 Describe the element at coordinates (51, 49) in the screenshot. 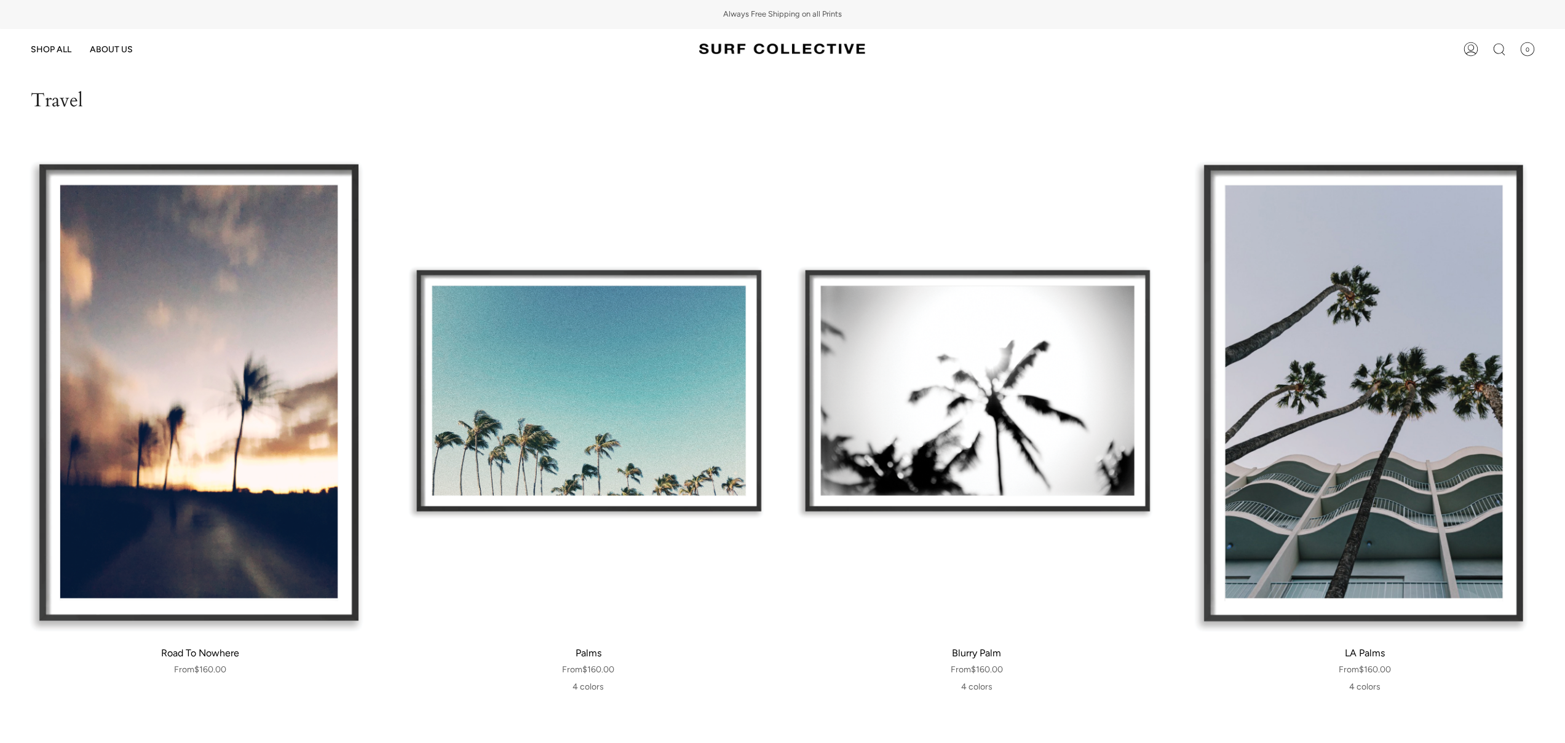

I see `span: SHOP ALL` at that location.